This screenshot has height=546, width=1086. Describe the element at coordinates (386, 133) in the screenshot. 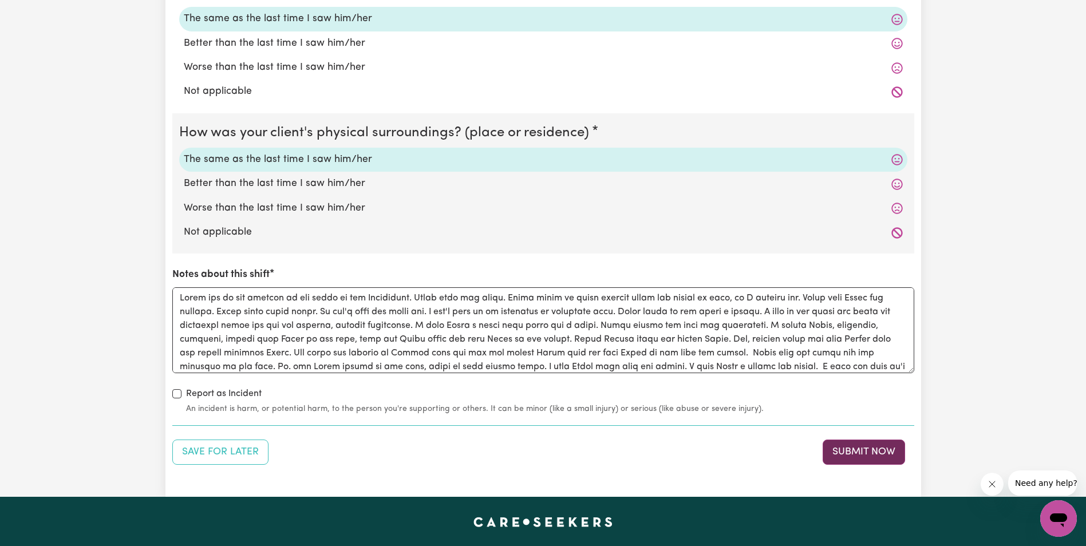

I see `legend: How was your client's physical surroundings? (place or residence)` at that location.